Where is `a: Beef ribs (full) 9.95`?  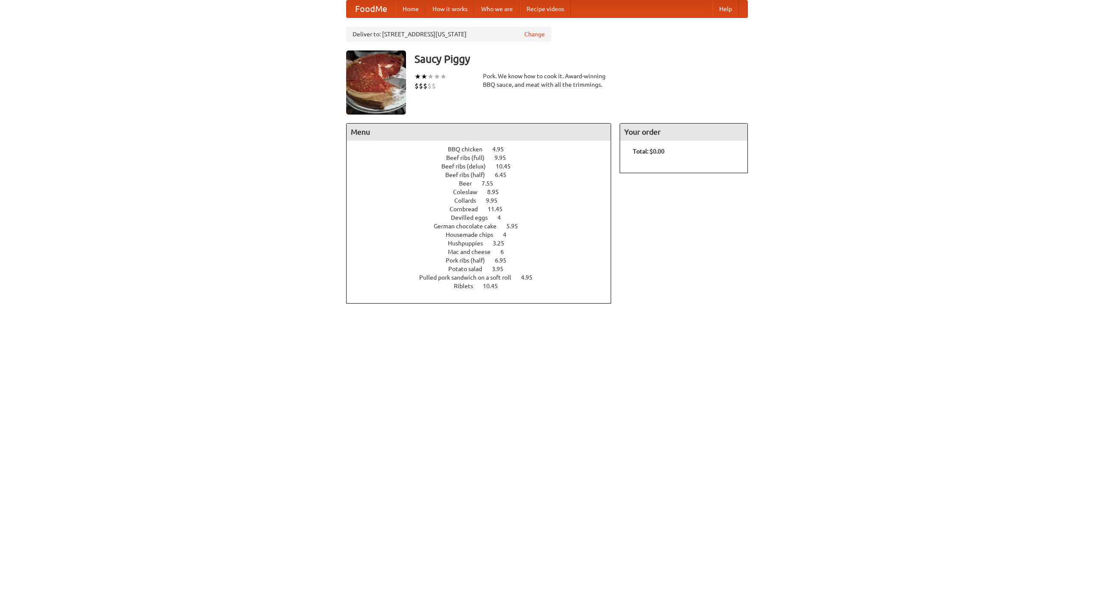
a: Beef ribs (full) 9.95 is located at coordinates (484, 158).